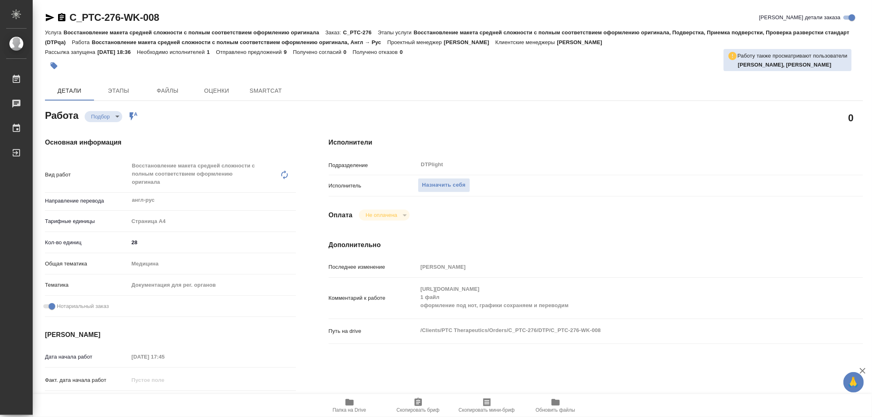 The width and height of the screenshot is (872, 417). What do you see at coordinates (212, 264) in the screenshot?
I see `div: Медицина` at bounding box center [212, 264].